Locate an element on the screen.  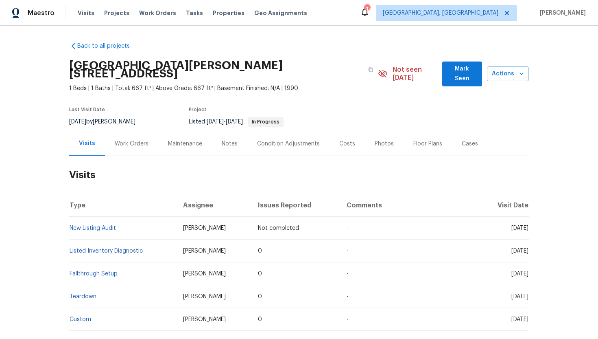
span: Projects is located at coordinates (117, 13).